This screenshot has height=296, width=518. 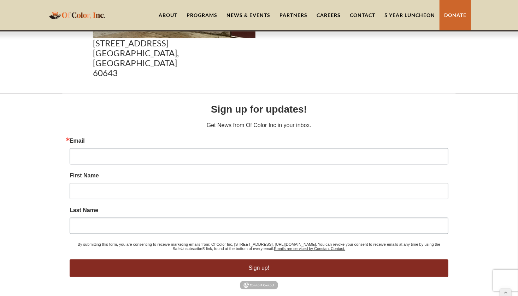 I want to click on a: Emails are serviced by Constant Contact., so click(x=310, y=249).